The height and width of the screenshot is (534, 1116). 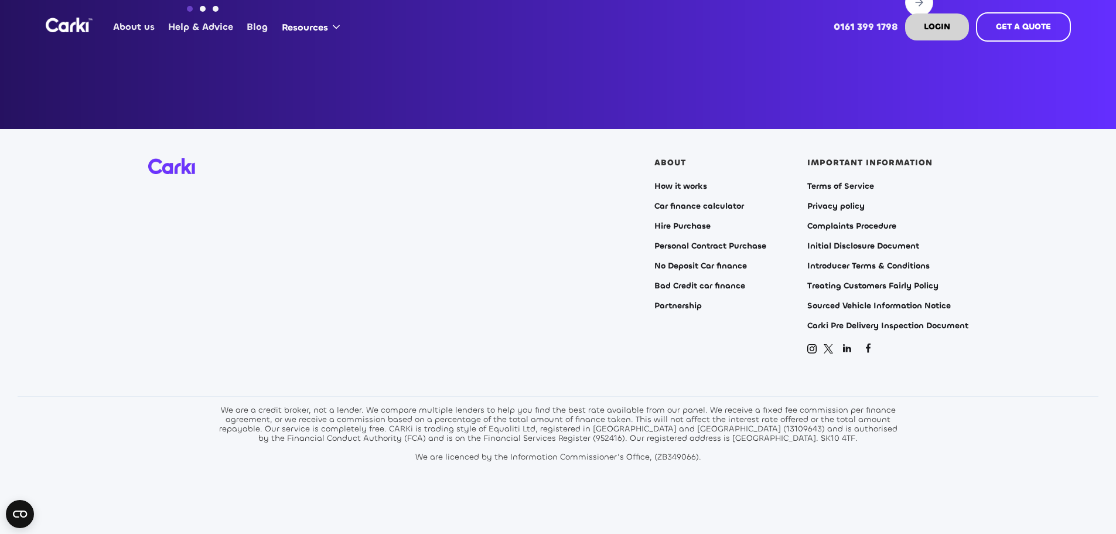 What do you see at coordinates (69, 25) in the screenshot?
I see `a: home` at bounding box center [69, 25].